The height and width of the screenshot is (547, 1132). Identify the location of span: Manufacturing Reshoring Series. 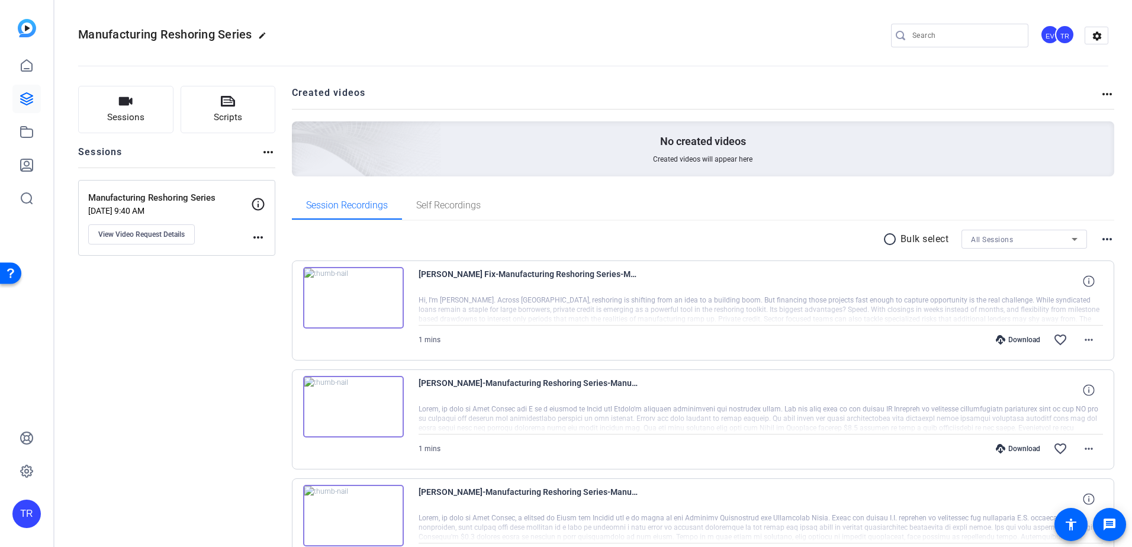
(165, 34).